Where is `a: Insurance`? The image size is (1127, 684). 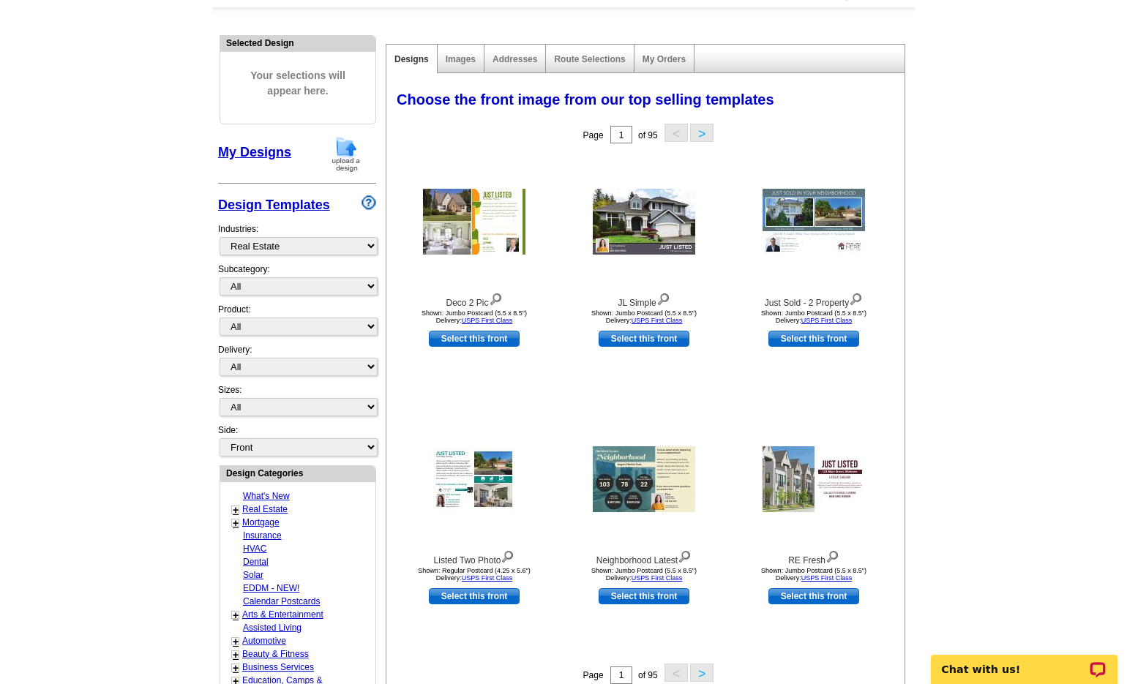
a: Insurance is located at coordinates (262, 536).